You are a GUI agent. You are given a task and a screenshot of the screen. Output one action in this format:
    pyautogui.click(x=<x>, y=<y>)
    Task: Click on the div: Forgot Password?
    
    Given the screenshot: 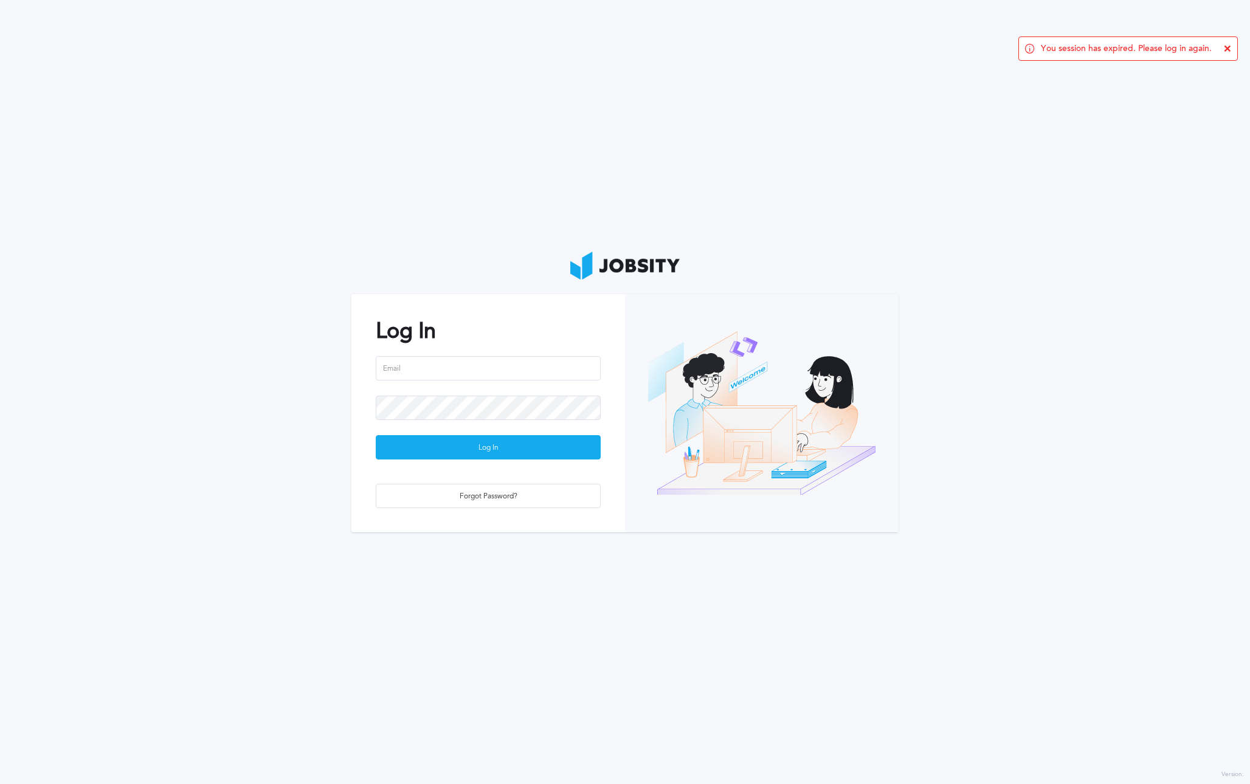 What is the action you would take?
    pyautogui.click(x=488, y=497)
    